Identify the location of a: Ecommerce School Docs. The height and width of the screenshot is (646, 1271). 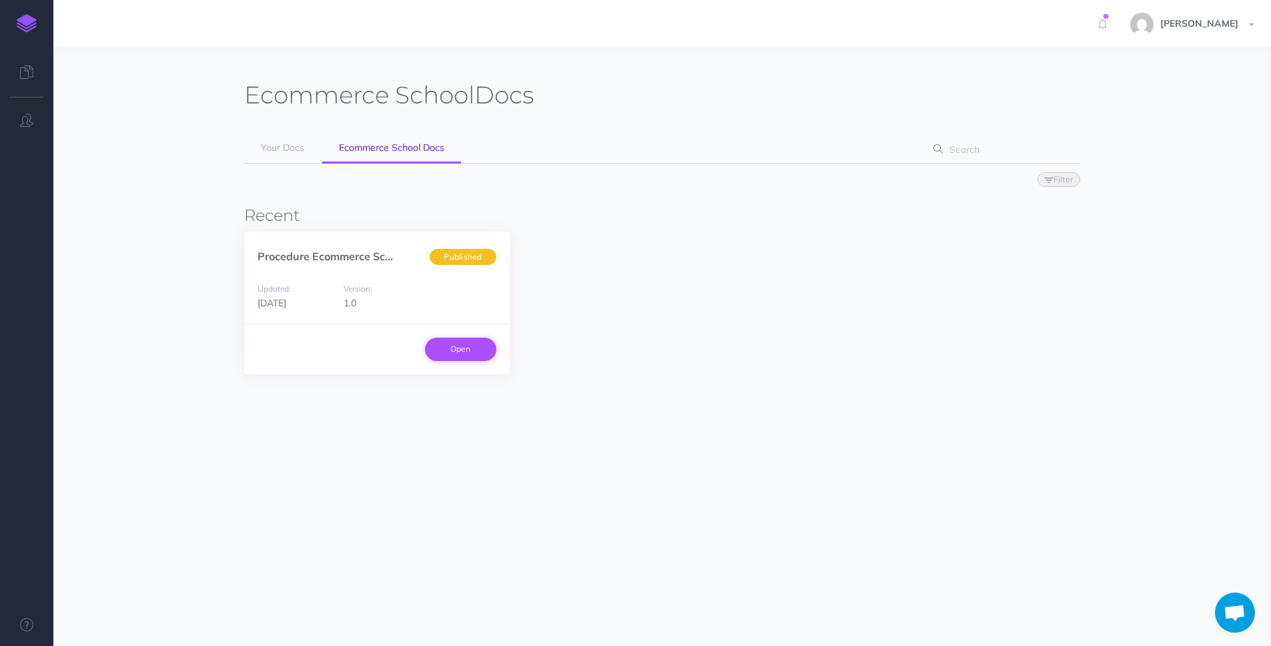
(392, 148).